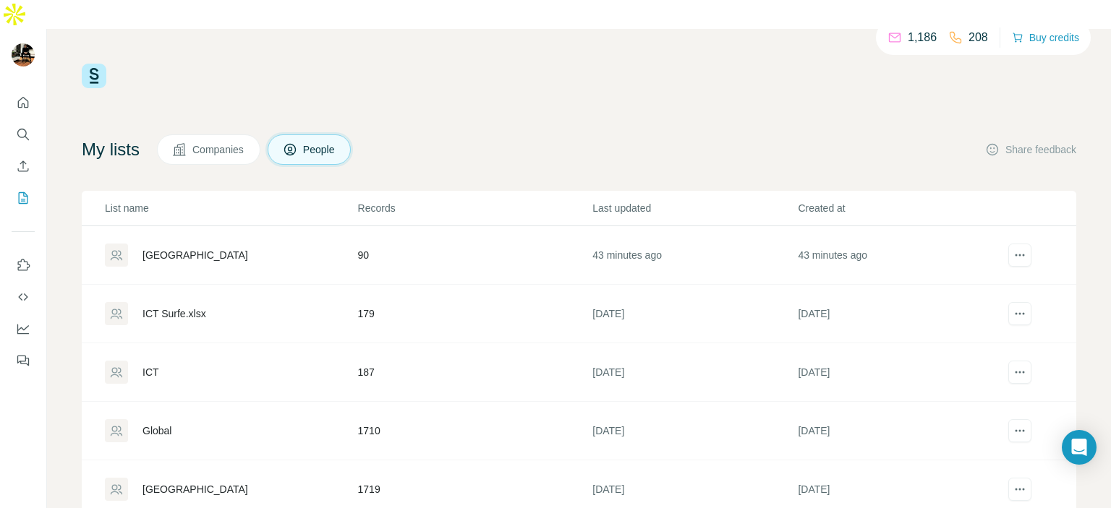 The height and width of the screenshot is (508, 1111). What do you see at coordinates (23, 166) in the screenshot?
I see `button: Enrich CSV` at bounding box center [23, 166].